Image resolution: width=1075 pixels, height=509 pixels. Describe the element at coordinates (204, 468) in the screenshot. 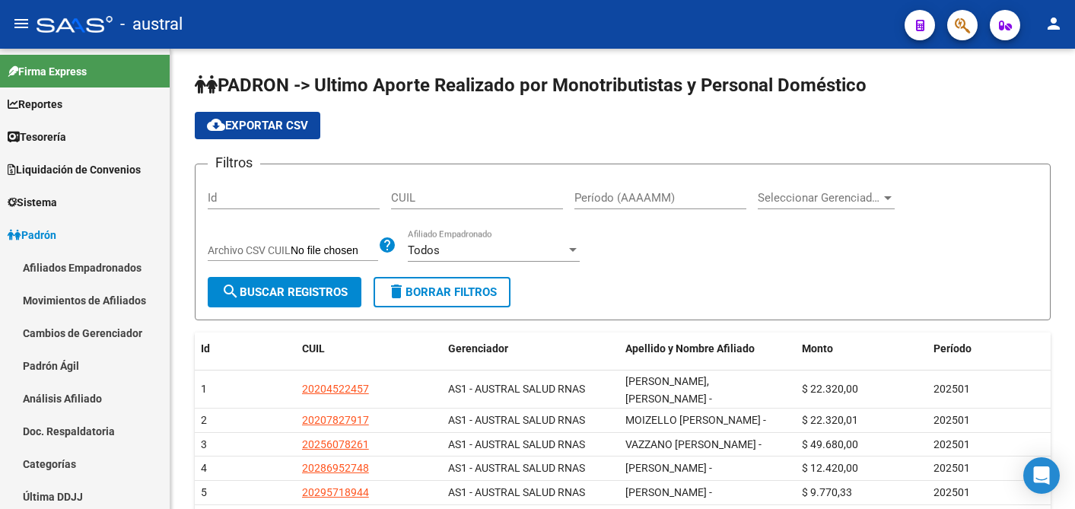

I see `span: 4` at that location.